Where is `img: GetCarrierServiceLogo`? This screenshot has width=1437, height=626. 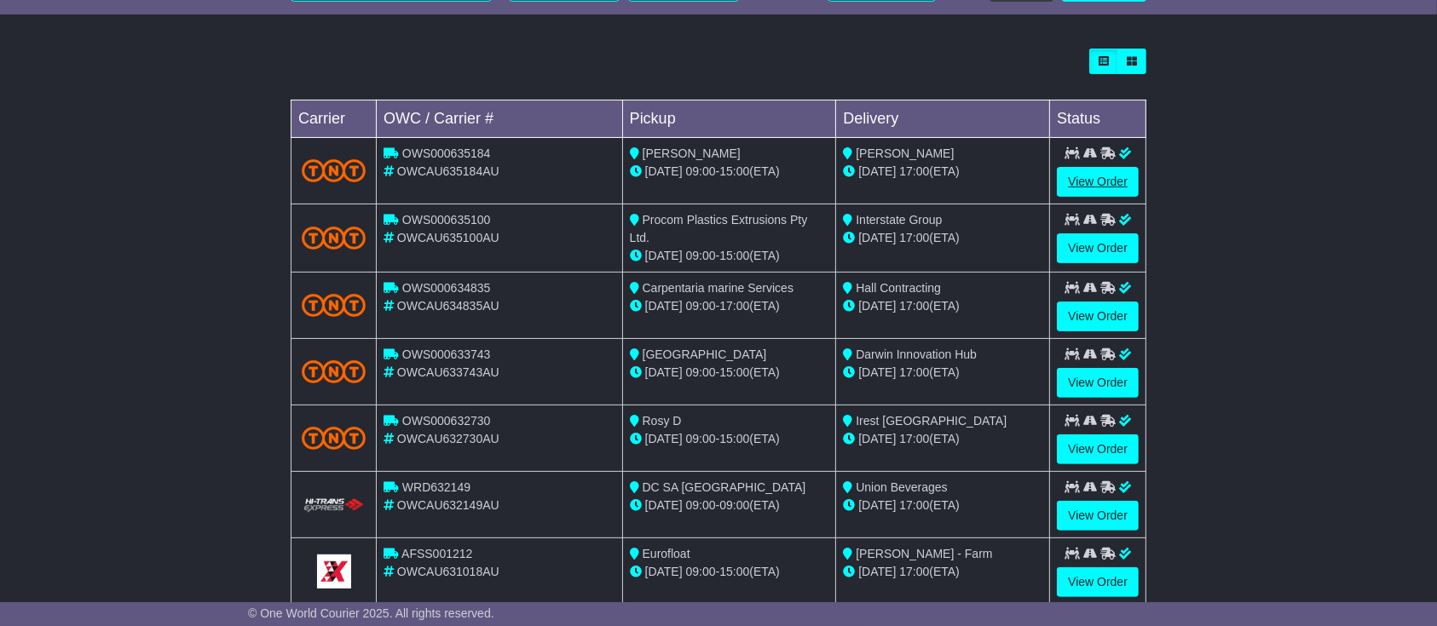
img: GetCarrierServiceLogo is located at coordinates (334, 572).